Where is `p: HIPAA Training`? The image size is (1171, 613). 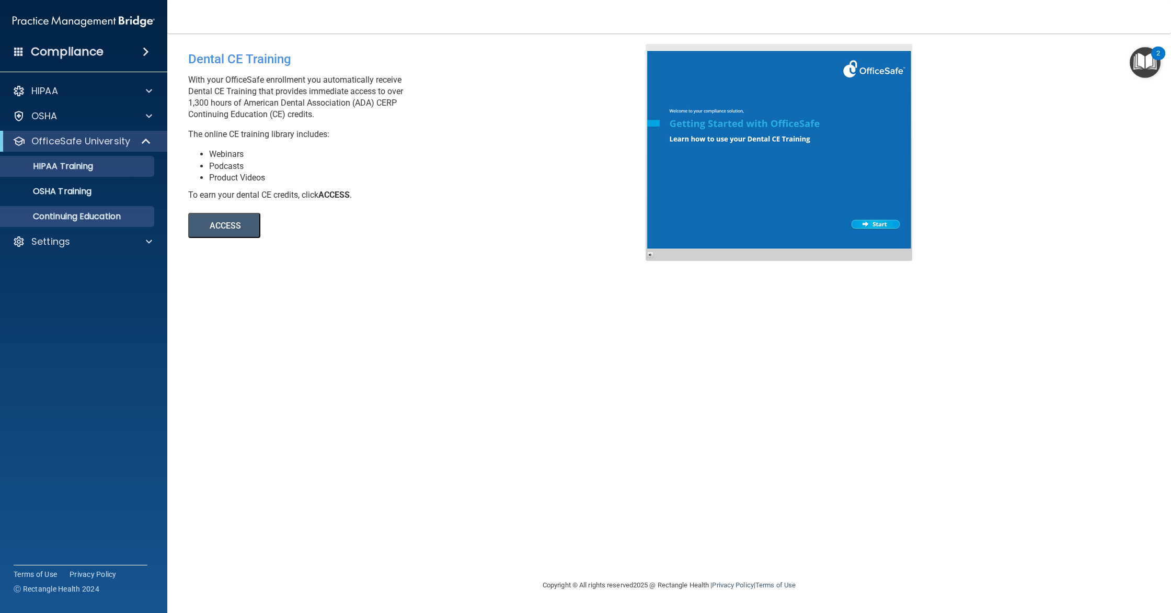
p: HIPAA Training is located at coordinates (50, 166).